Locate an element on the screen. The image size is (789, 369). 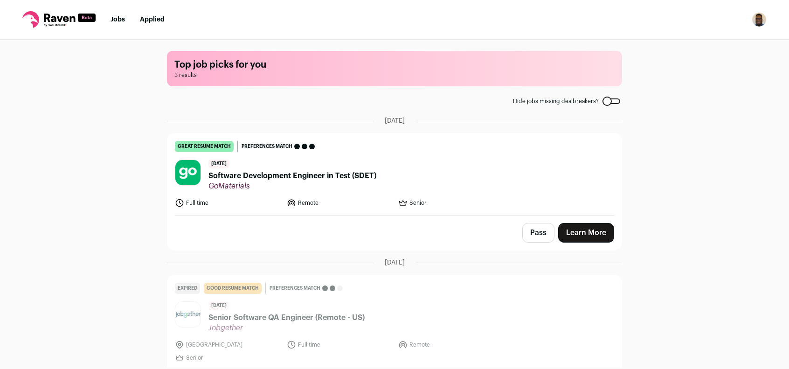
span: Jobgether is located at coordinates (286, 328).